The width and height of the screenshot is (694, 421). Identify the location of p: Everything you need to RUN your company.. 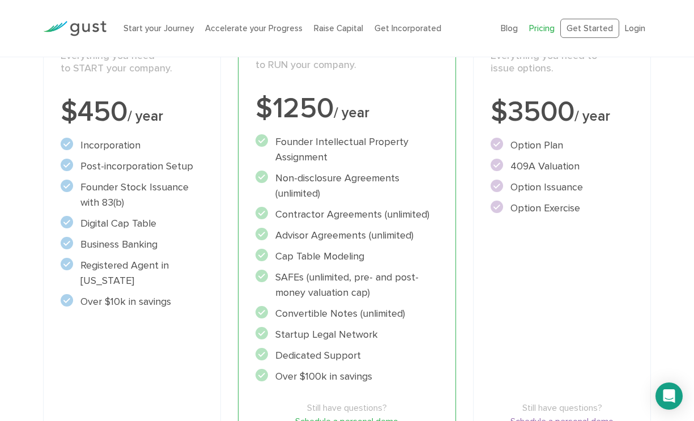
(347, 59).